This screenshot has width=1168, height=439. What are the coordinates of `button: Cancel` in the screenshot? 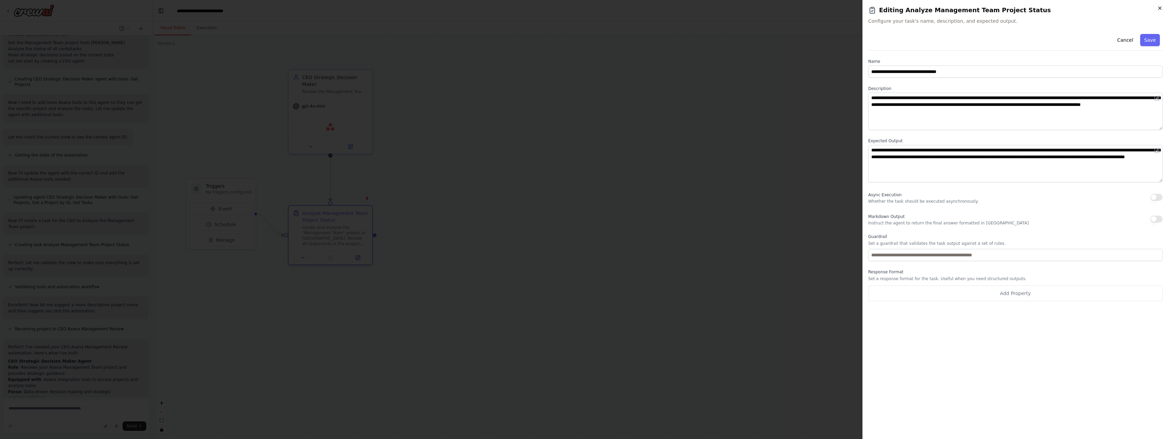 It's located at (1124, 40).